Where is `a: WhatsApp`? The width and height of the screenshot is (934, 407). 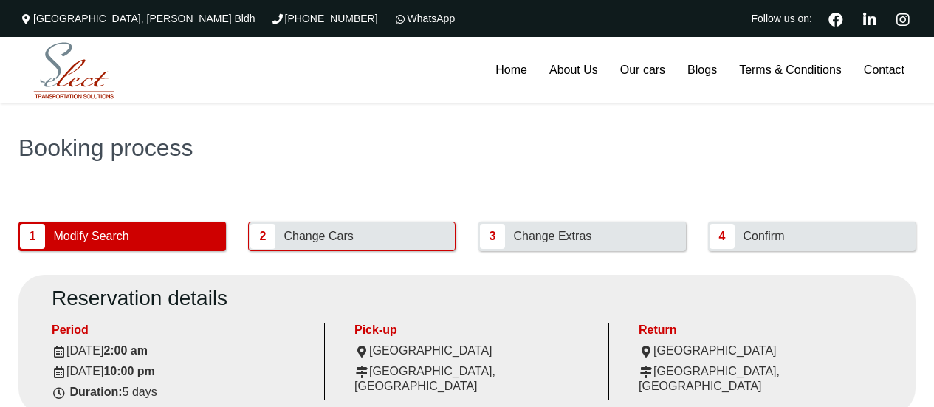
a: WhatsApp is located at coordinates (424, 18).